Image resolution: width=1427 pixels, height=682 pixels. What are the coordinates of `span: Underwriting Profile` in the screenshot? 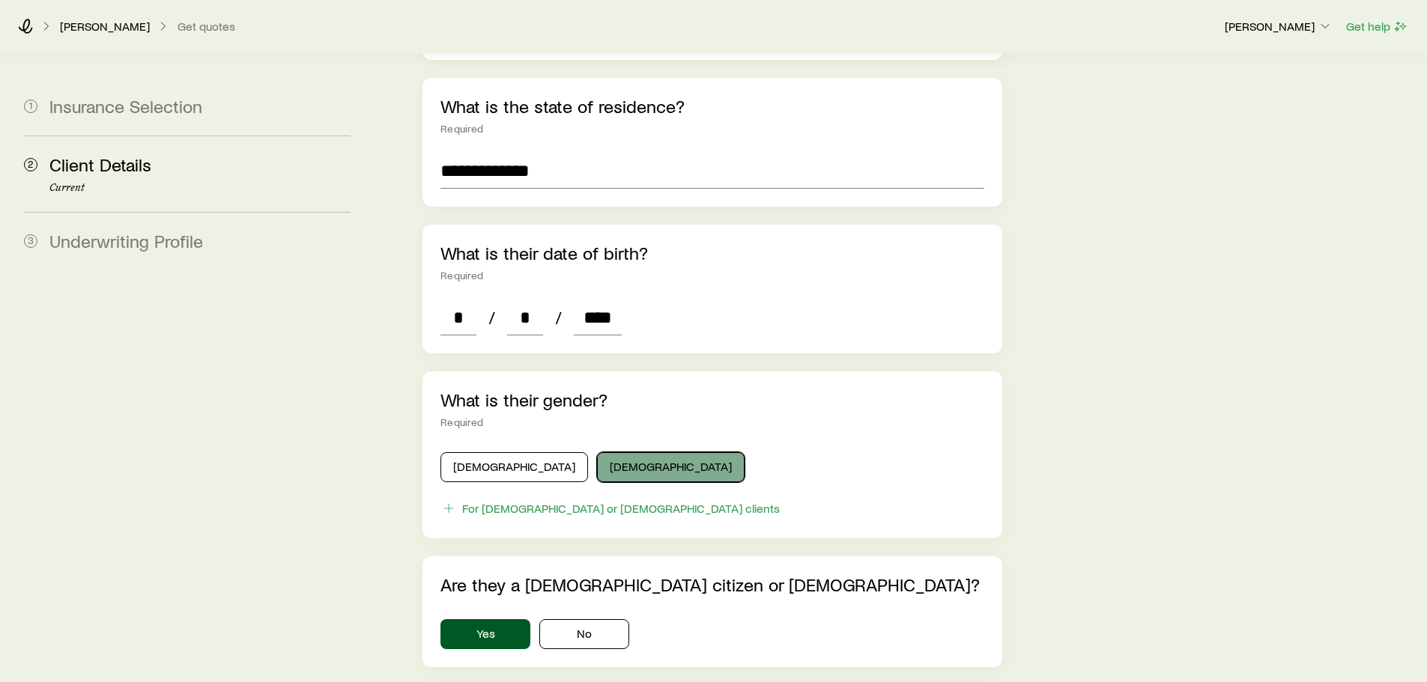 It's located at (126, 240).